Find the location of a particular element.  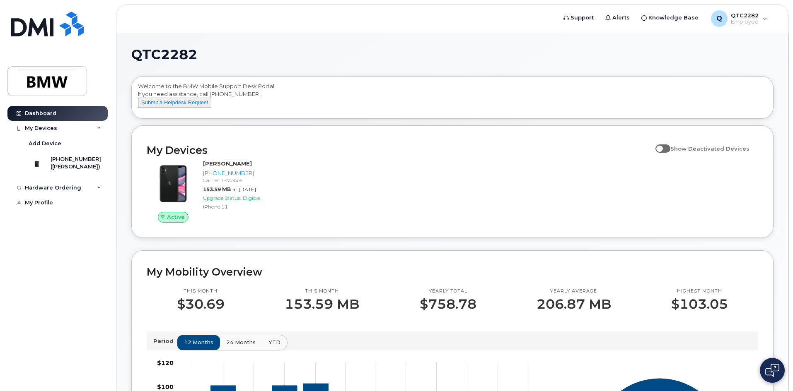

h2: My Devices is located at coordinates (399, 150).